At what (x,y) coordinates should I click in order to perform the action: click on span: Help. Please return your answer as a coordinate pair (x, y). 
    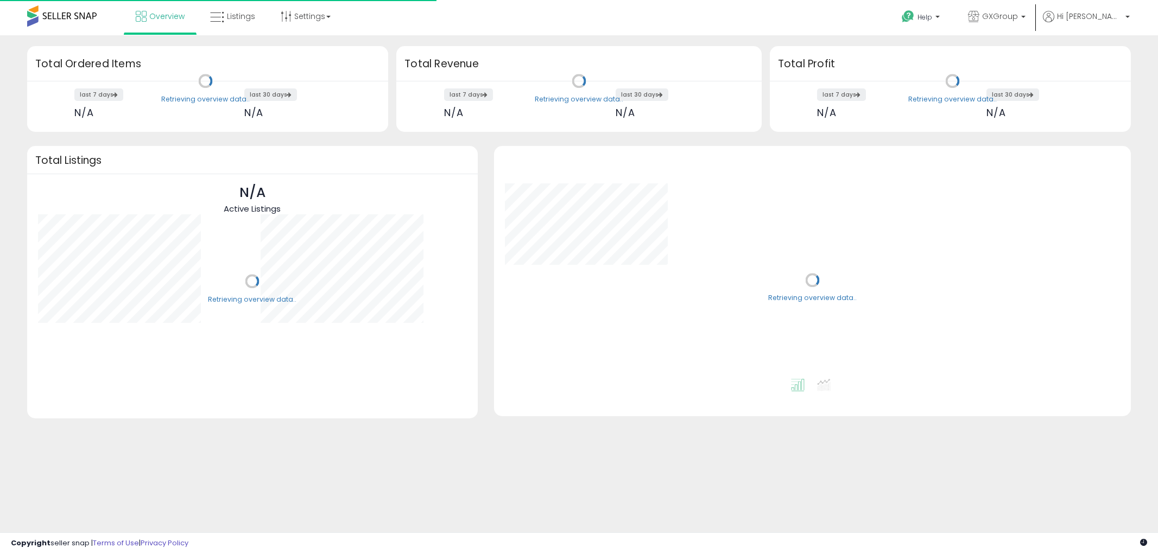
    Looking at the image, I should click on (925, 17).